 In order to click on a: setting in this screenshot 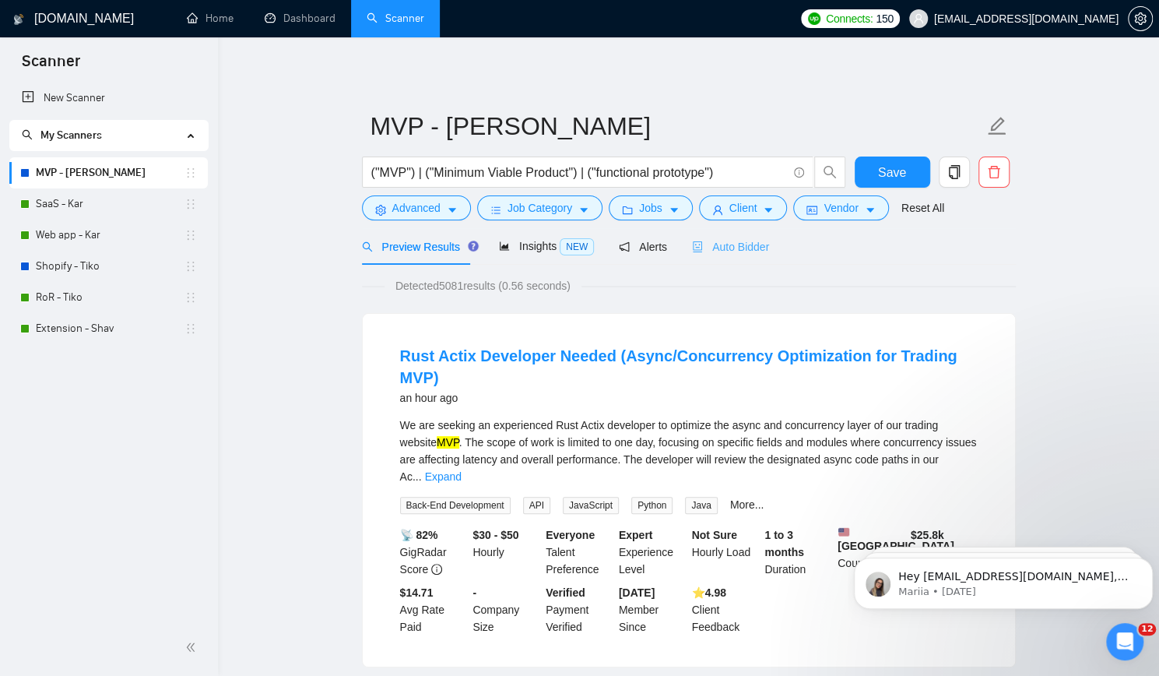, I will do `click(1140, 19)`.